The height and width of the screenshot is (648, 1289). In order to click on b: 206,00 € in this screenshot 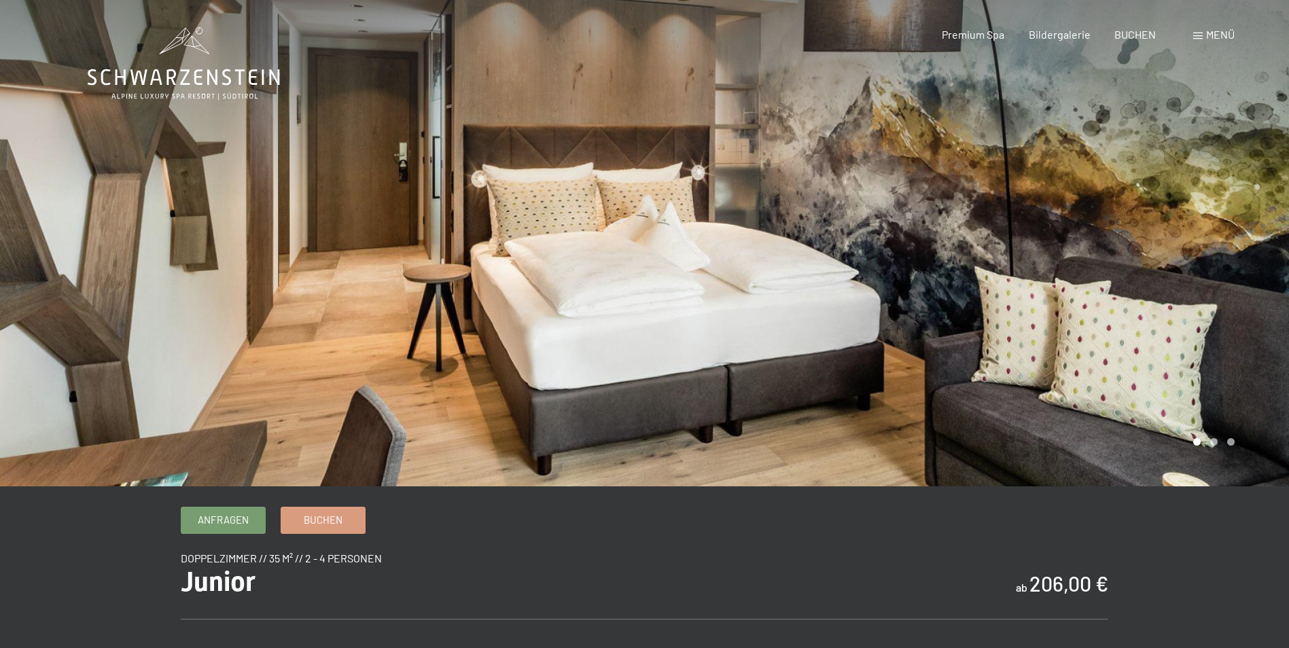, I will do `click(1069, 584)`.